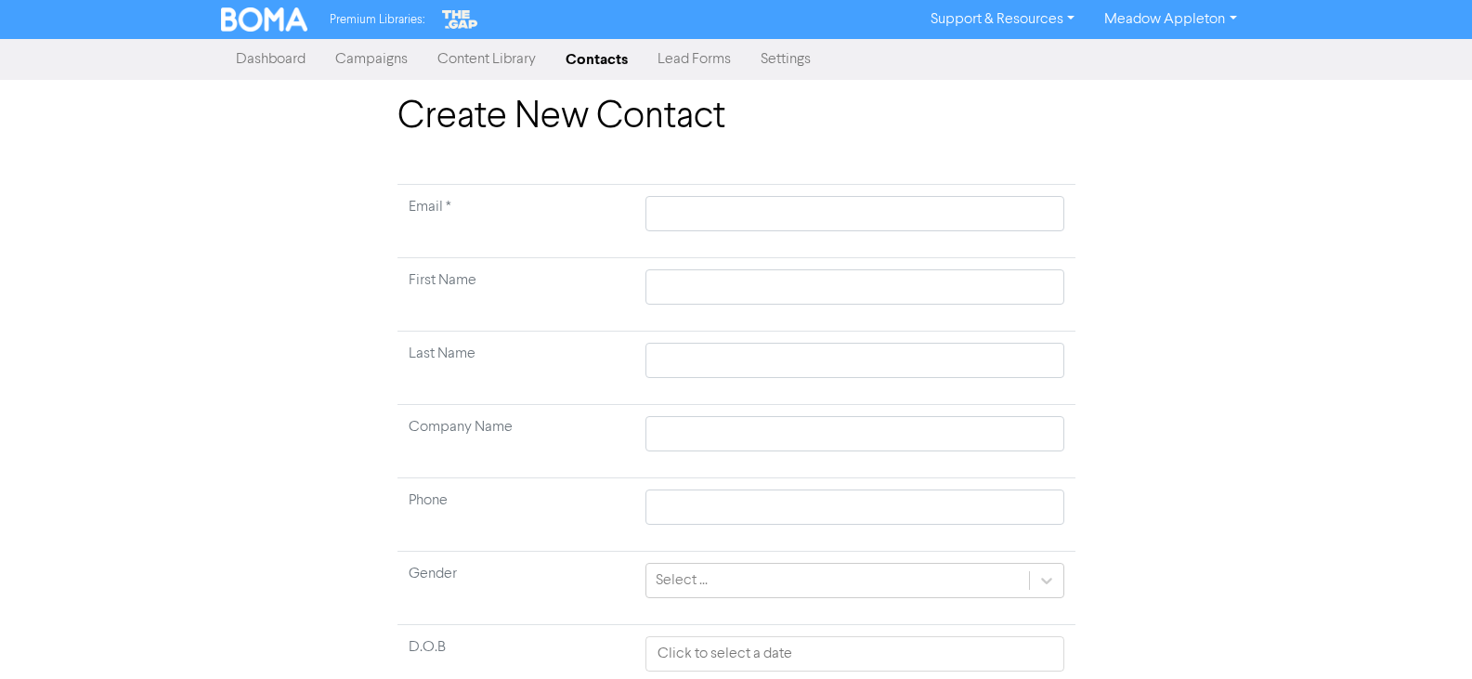  I want to click on a: Dashboard, so click(270, 59).